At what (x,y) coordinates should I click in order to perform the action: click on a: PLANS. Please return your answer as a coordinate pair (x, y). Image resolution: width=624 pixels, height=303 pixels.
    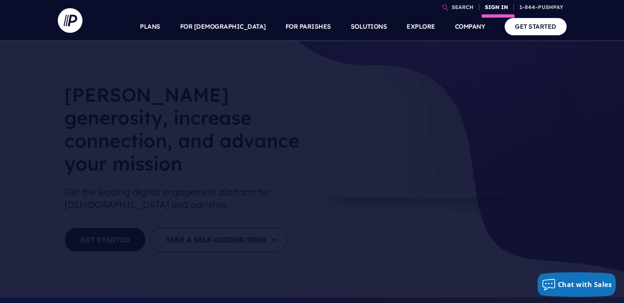
    Looking at the image, I should click on (150, 27).